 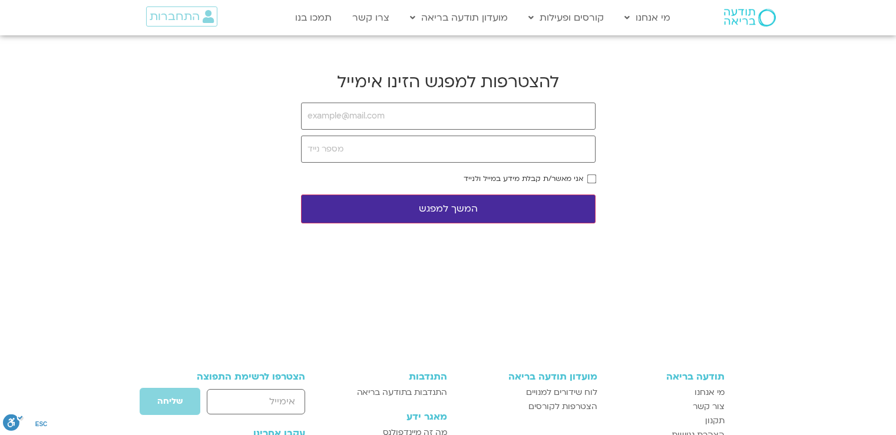 What do you see at coordinates (239, 404) in the screenshot?
I see `form: טופס חדש` at bounding box center [239, 404].